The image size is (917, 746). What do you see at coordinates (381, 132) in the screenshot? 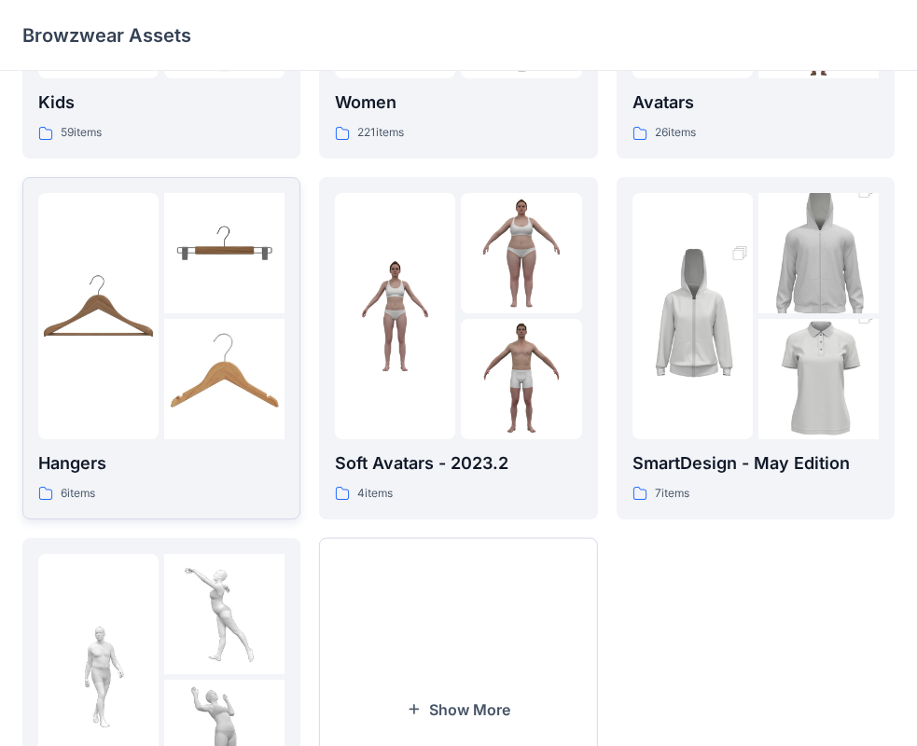
I see `p: 221 items` at bounding box center [381, 132].